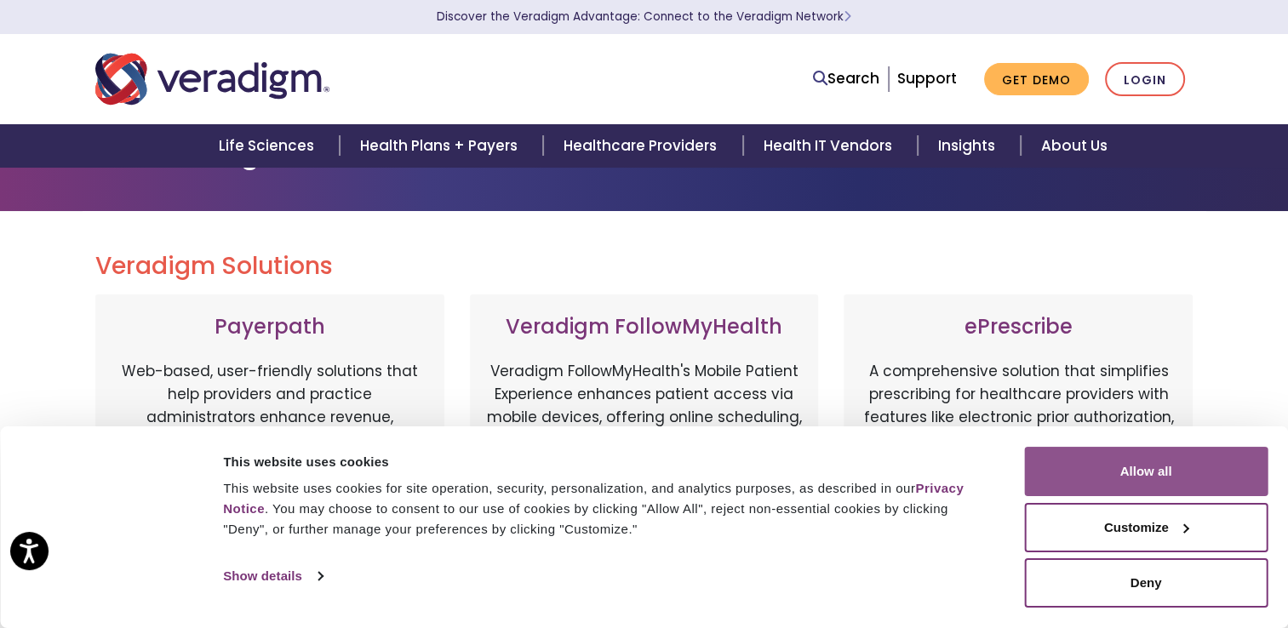  Describe the element at coordinates (927, 78) in the screenshot. I see `a: Support` at that location.